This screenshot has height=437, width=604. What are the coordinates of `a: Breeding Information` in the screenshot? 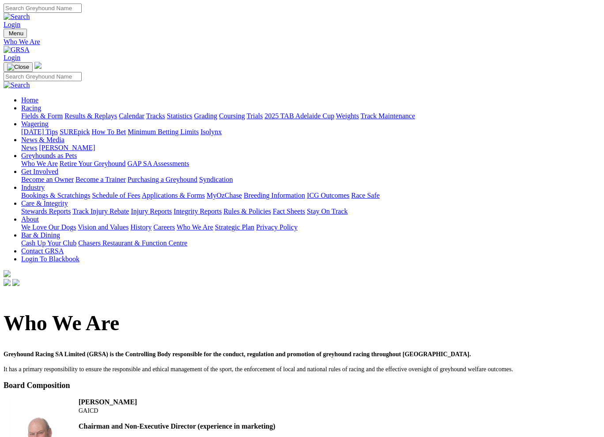 It's located at (274, 195).